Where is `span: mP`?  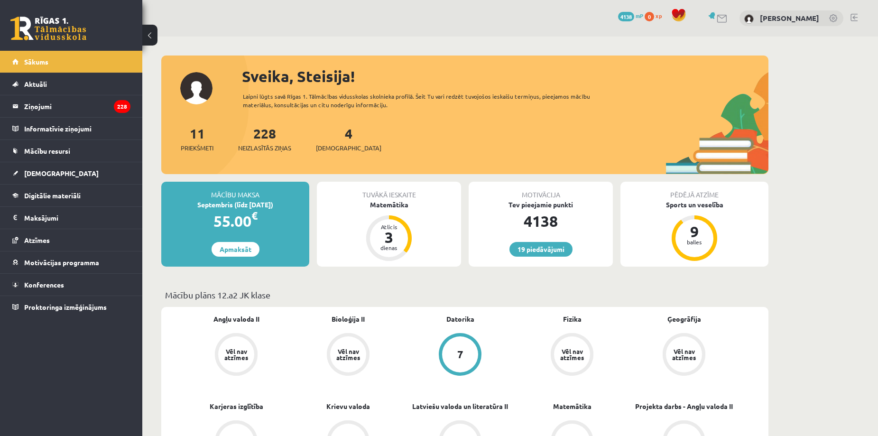
span: mP is located at coordinates (639, 16).